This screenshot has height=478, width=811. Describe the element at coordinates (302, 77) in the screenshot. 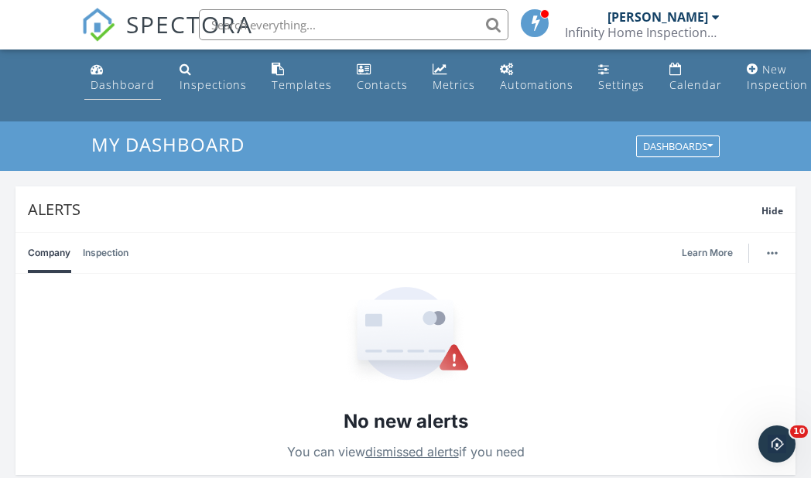

I see `a: Templates` at that location.